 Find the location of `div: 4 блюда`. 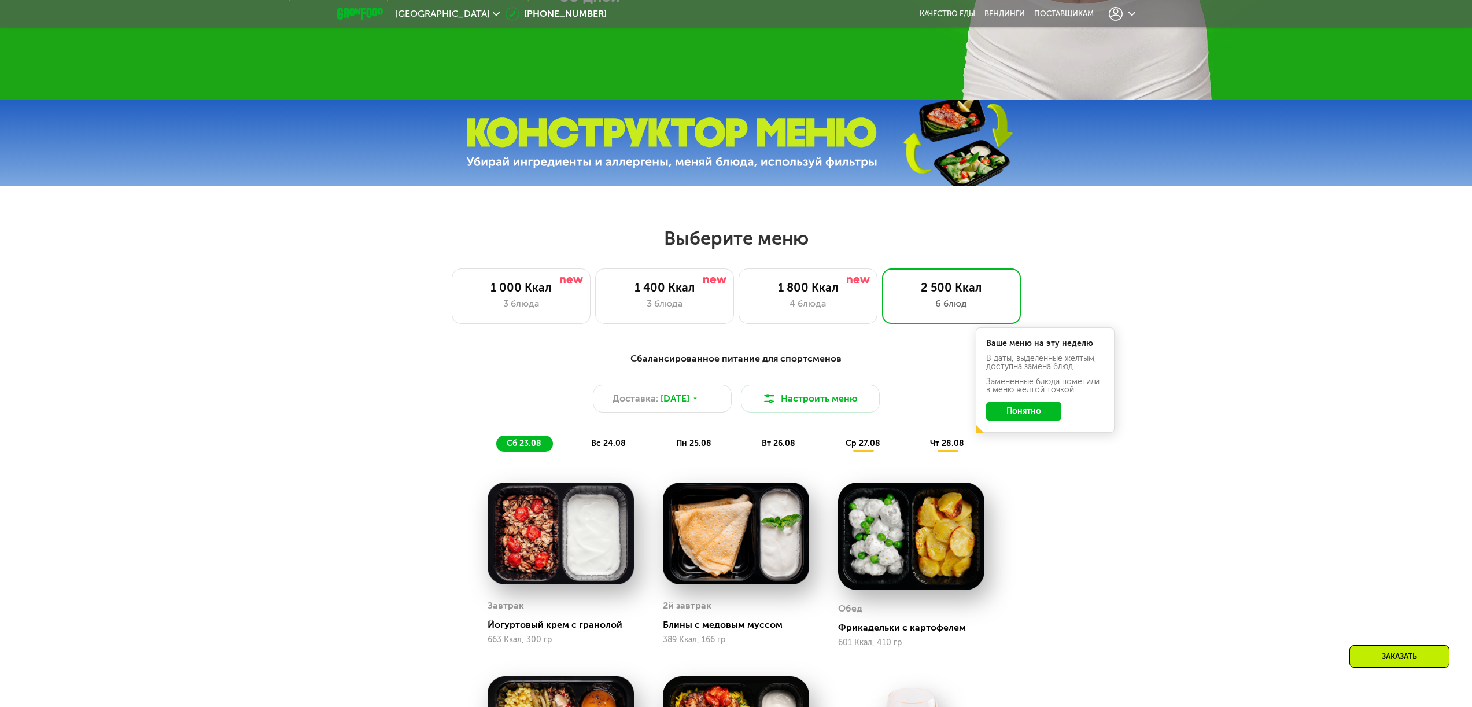

div: 4 блюда is located at coordinates (808, 304).